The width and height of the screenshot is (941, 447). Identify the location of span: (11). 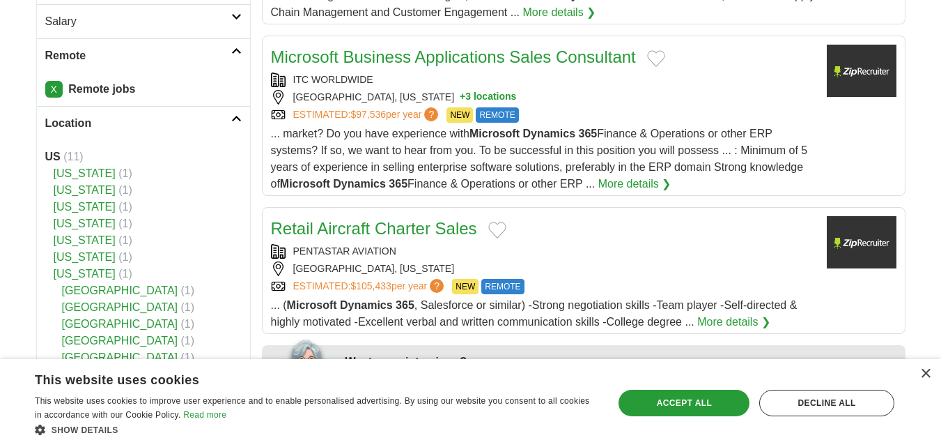
(73, 156).